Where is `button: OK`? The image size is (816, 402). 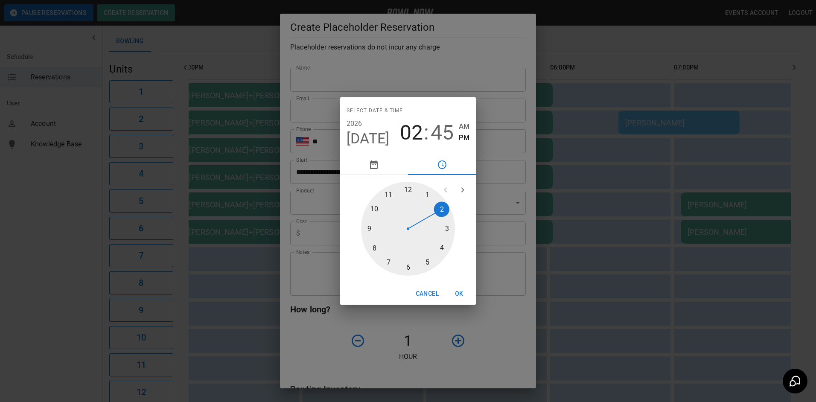
button: OK is located at coordinates (459, 294).